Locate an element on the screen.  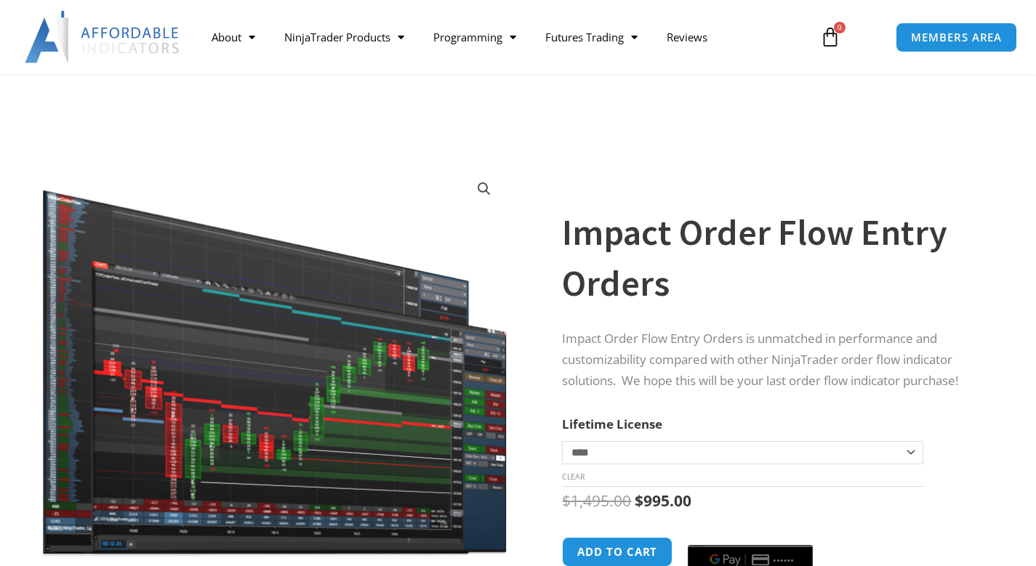
a: About is located at coordinates (233, 37).